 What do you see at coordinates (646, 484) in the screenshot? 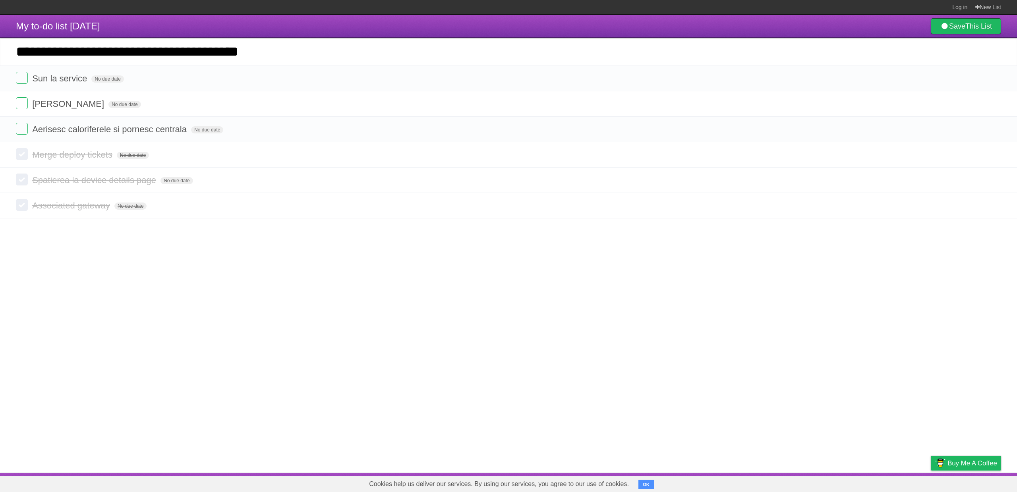
I see `button: OK` at bounding box center [646, 484].